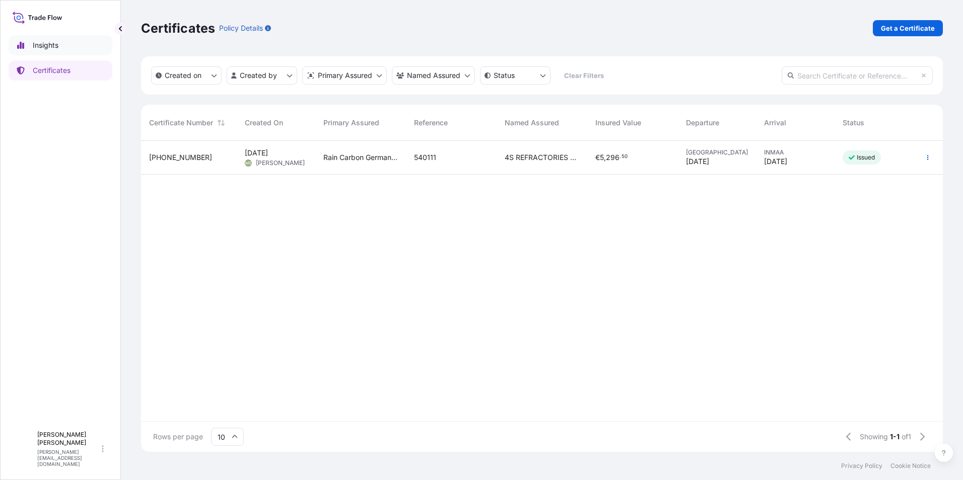 This screenshot has width=963, height=480. I want to click on span: Created On, so click(264, 123).